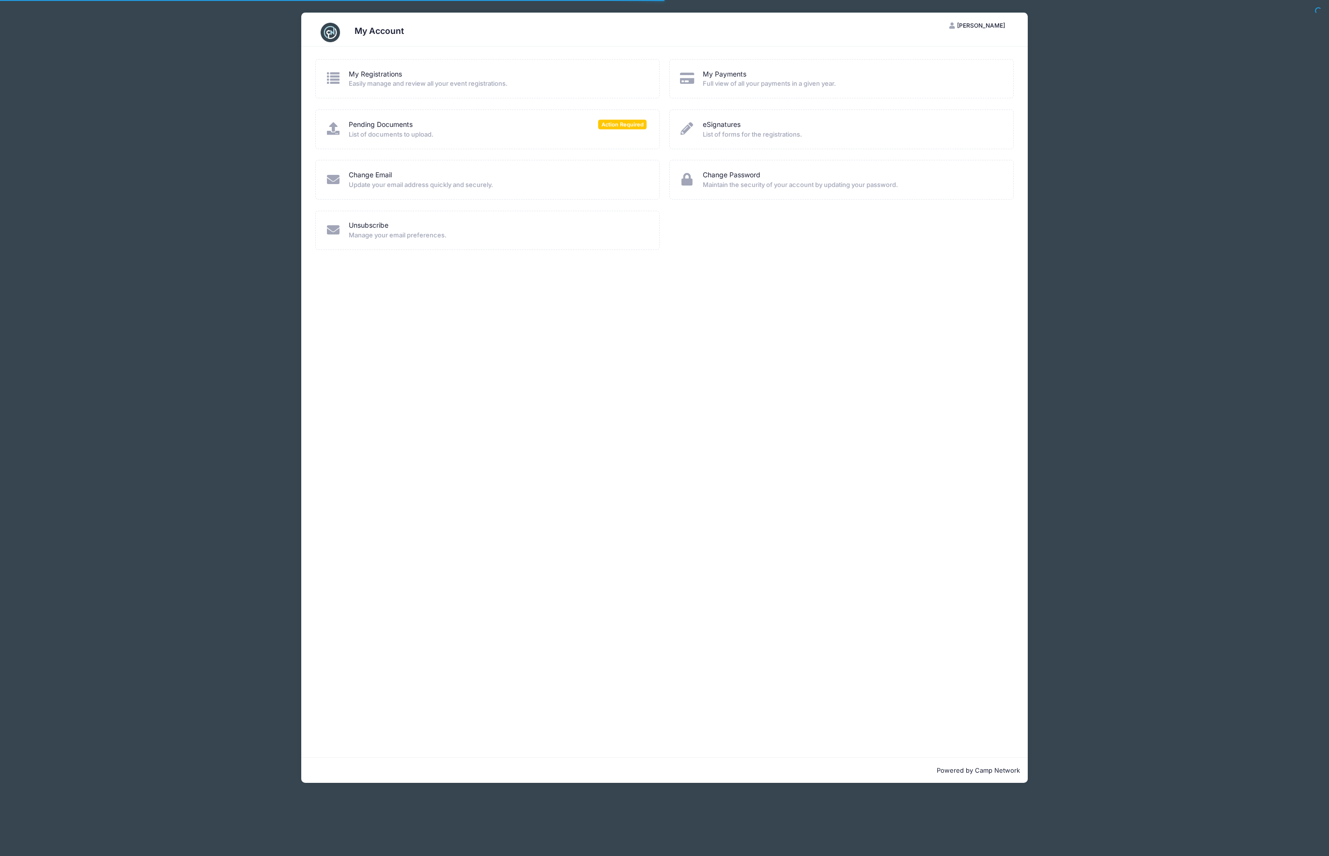  I want to click on a: Unsubscribe, so click(369, 225).